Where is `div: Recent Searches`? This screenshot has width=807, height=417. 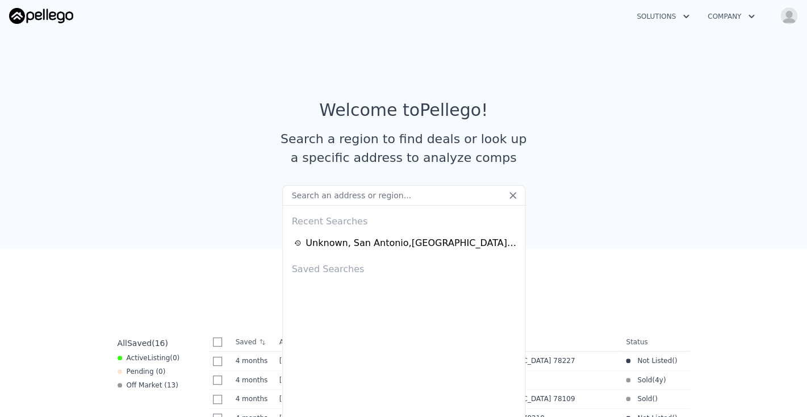 div: Recent Searches is located at coordinates (404, 219).